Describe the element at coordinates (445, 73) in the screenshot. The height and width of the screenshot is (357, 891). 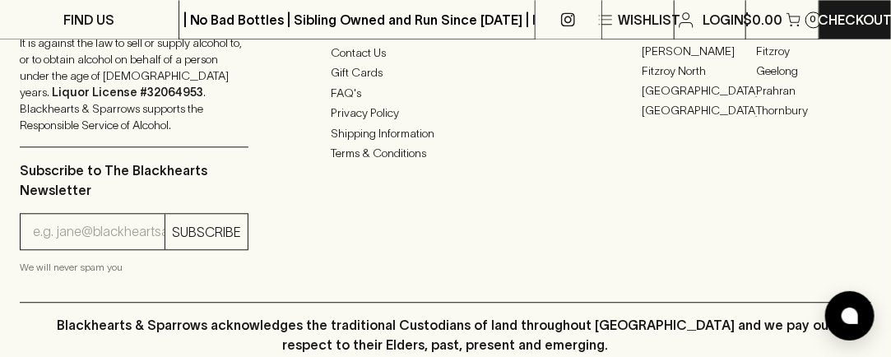
I see `a: Gift Cards` at that location.